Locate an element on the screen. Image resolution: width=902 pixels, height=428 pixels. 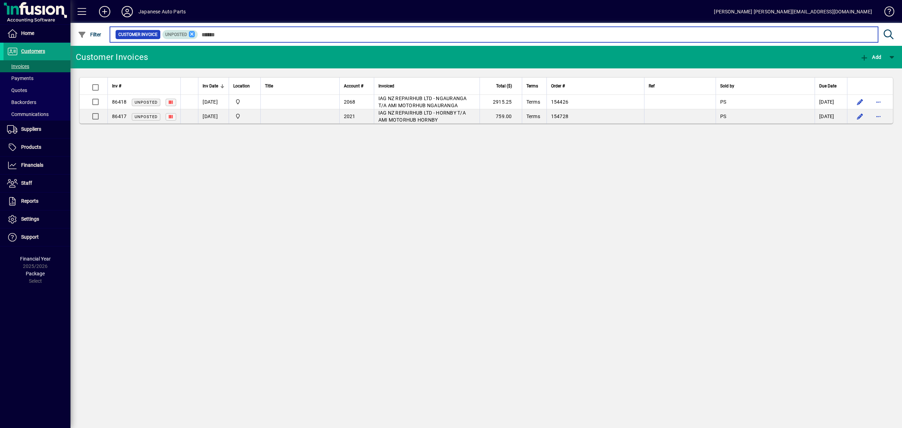
span: 86418 is located at coordinates (119, 102).